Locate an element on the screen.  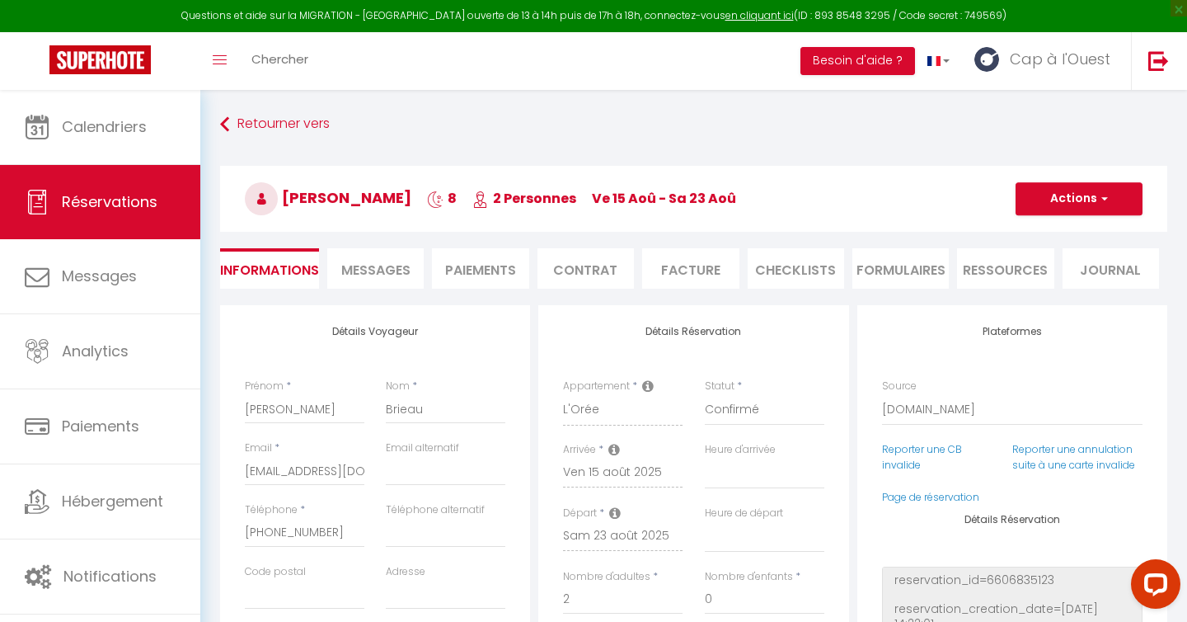
span: Cap à l'Ouest is located at coordinates (1060, 59).